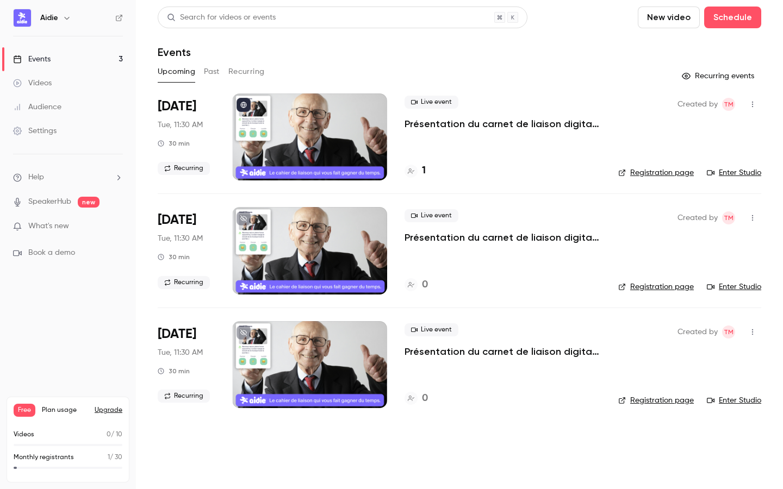  Describe the element at coordinates (65, 411) in the screenshot. I see `span: Plan usage` at that location.